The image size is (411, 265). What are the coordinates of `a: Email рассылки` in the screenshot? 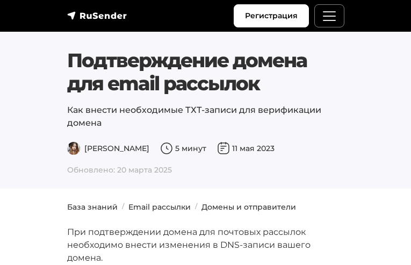 It's located at (160, 207).